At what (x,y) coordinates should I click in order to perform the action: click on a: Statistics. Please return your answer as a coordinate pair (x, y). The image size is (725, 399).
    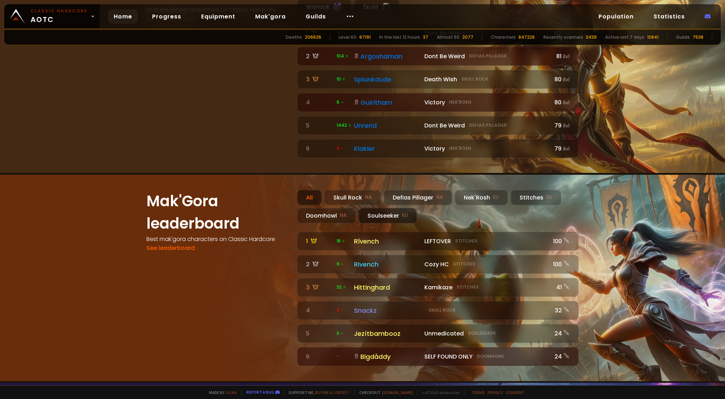
    Looking at the image, I should click on (669, 16).